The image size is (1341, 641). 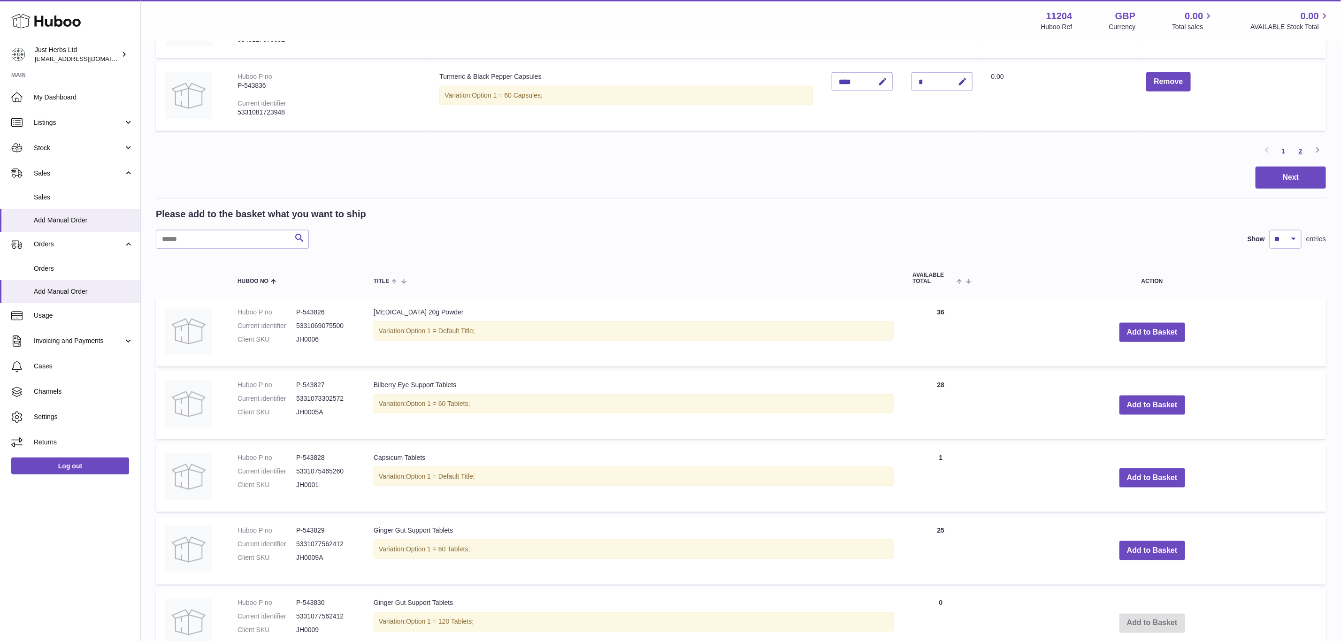 What do you see at coordinates (78, 341) in the screenshot?
I see `span: Invoicing and Payments` at bounding box center [78, 341].